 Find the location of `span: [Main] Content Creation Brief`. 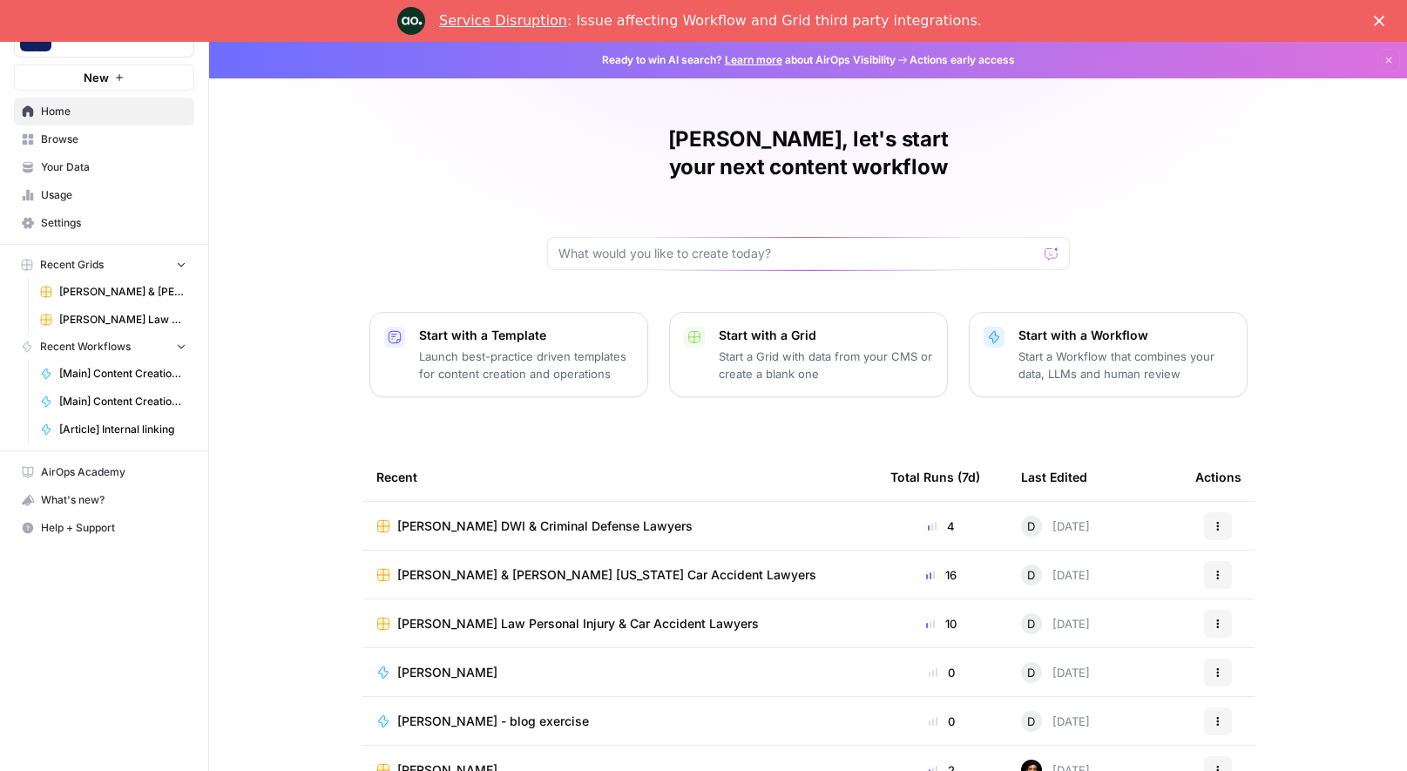

span: [Main] Content Creation Brief is located at coordinates (123, 402).